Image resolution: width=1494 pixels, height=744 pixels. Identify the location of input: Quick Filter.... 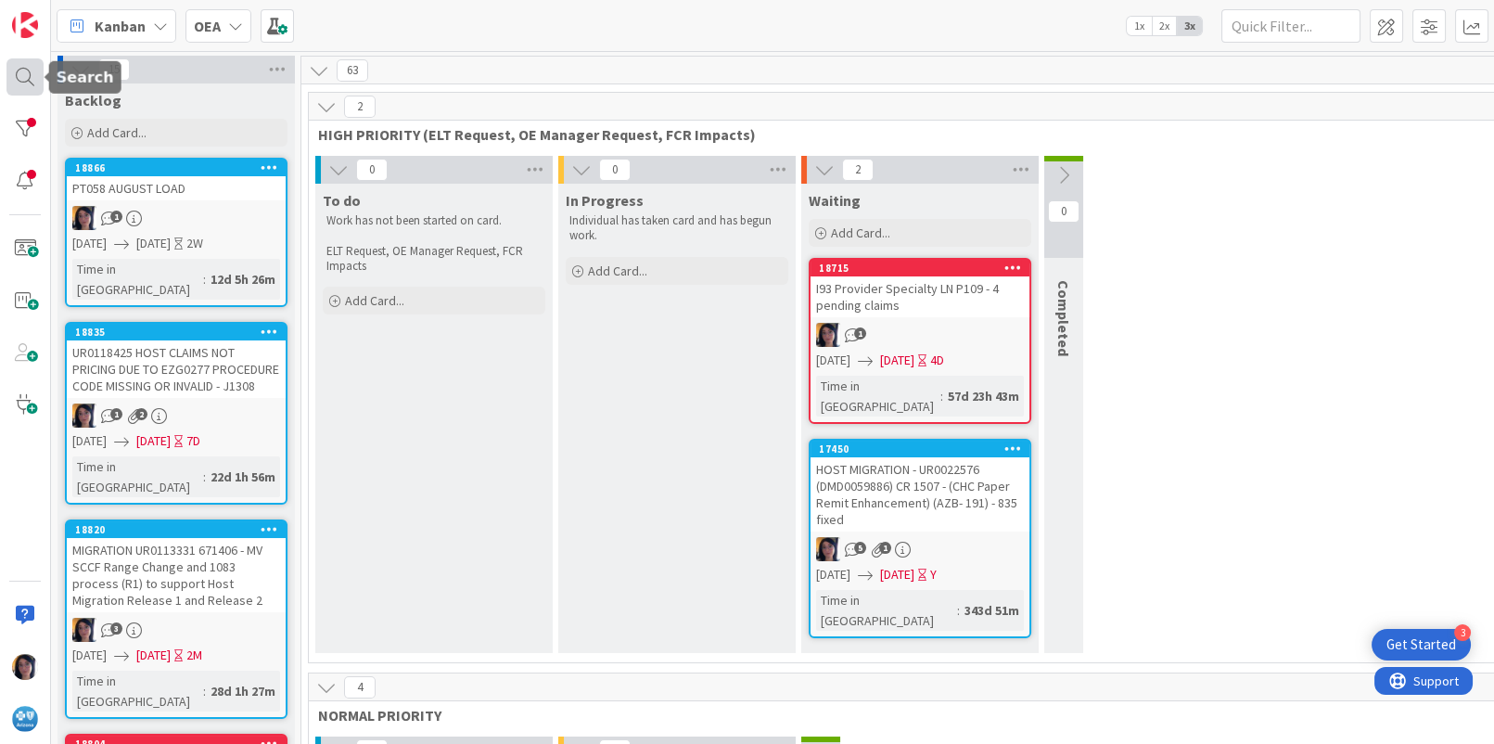
(1291, 26).